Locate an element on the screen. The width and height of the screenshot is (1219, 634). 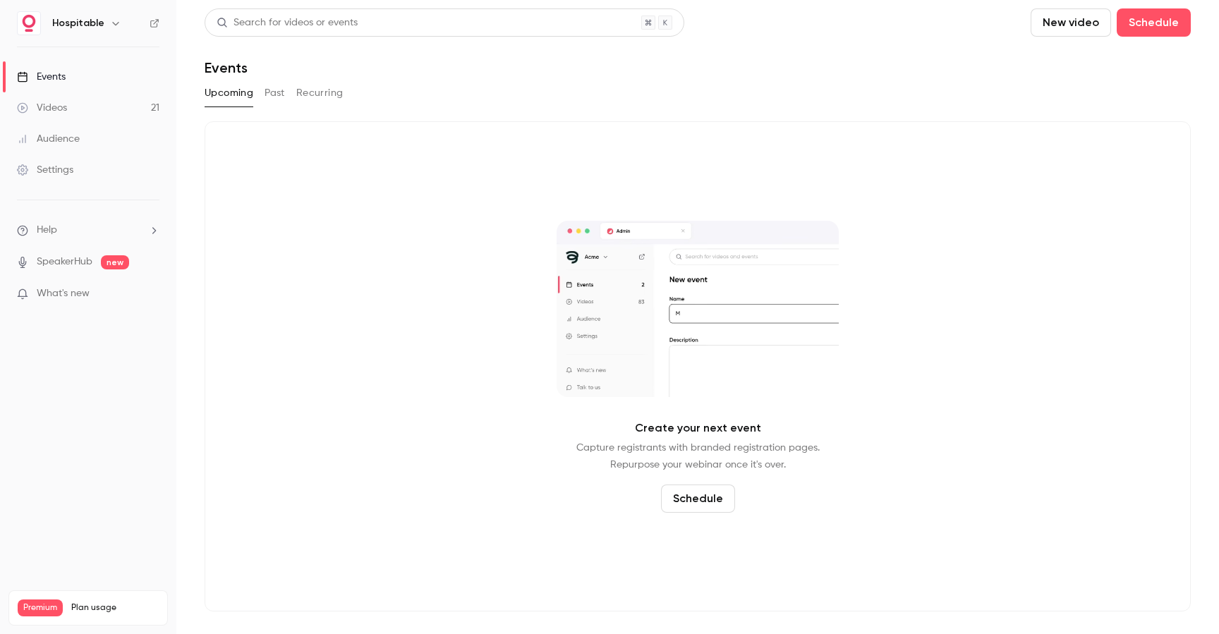
span: What's new is located at coordinates (63, 293).